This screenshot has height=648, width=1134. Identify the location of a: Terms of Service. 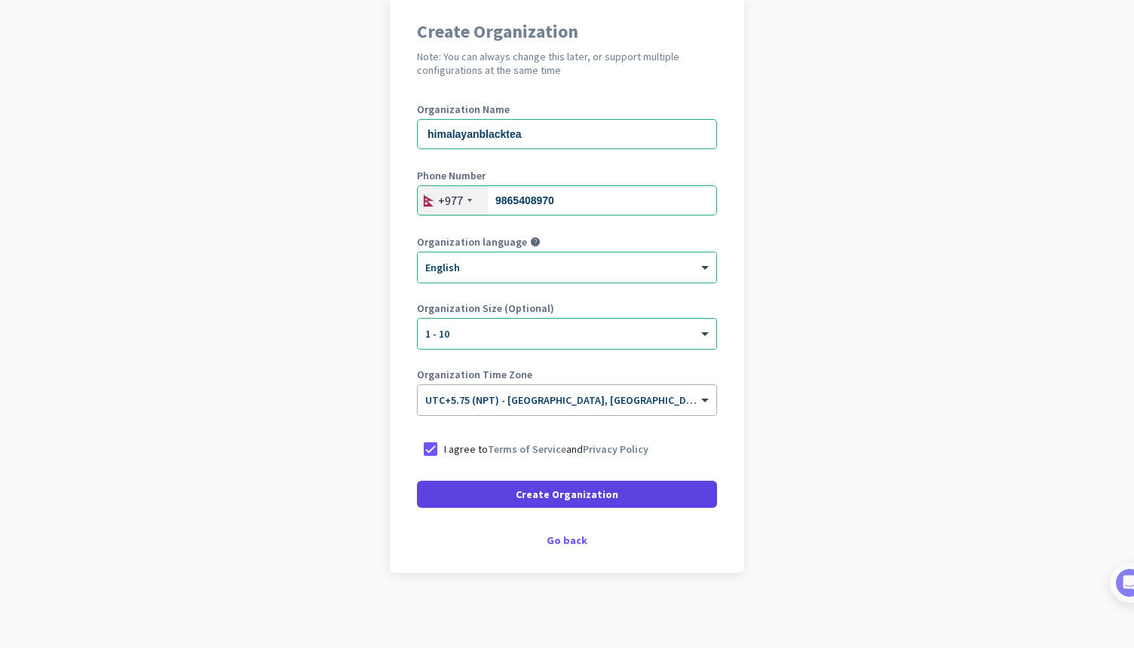
(527, 449).